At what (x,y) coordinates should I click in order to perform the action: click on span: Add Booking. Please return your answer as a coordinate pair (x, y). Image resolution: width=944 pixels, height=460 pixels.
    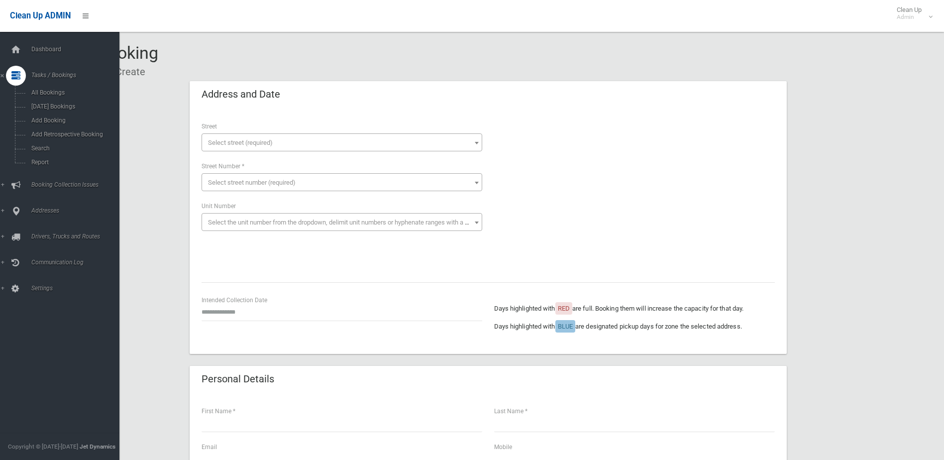
    Looking at the image, I should click on (73, 120).